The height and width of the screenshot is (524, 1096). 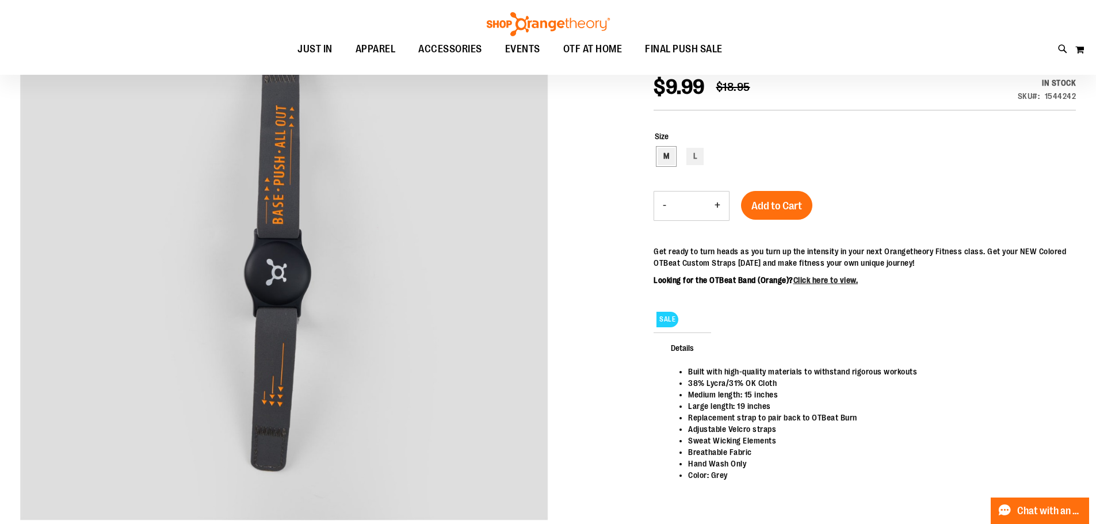 I want to click on span: $18.95, so click(x=733, y=87).